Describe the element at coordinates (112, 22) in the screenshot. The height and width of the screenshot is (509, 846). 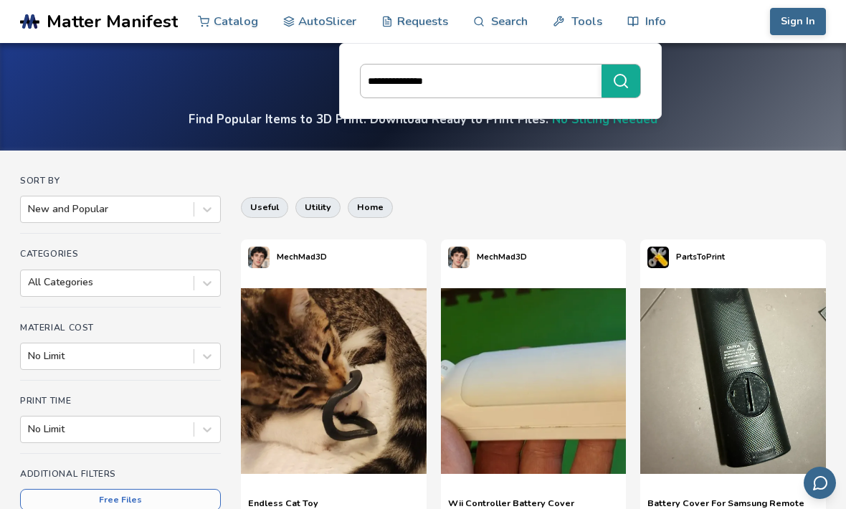
I see `span: Matter Manifest` at that location.